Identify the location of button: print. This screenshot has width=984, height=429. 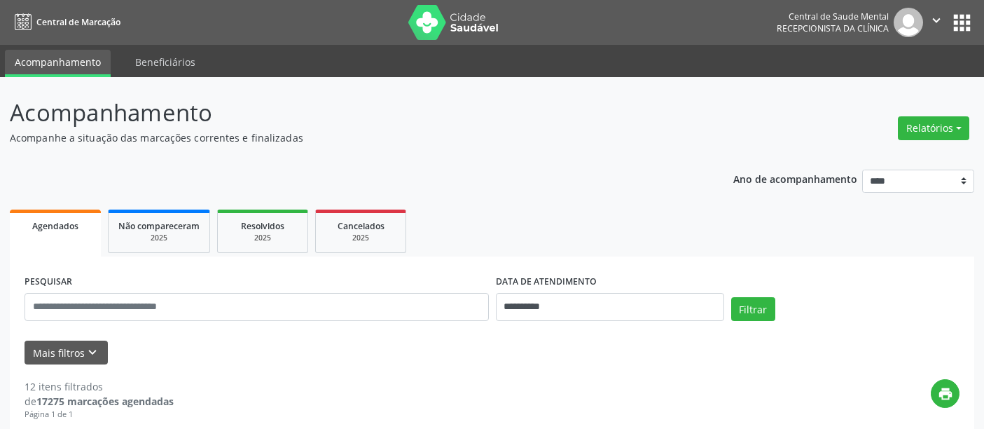
(945, 393).